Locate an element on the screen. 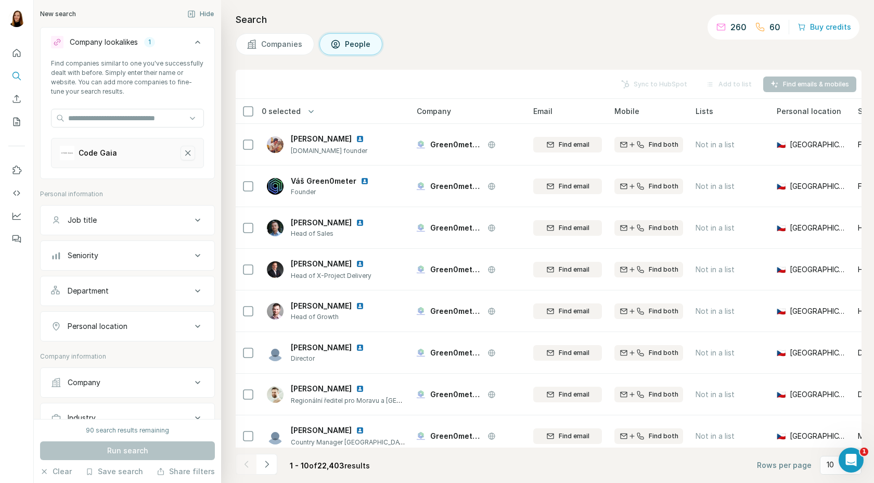 The image size is (874, 483). div: New search is located at coordinates (58, 14).